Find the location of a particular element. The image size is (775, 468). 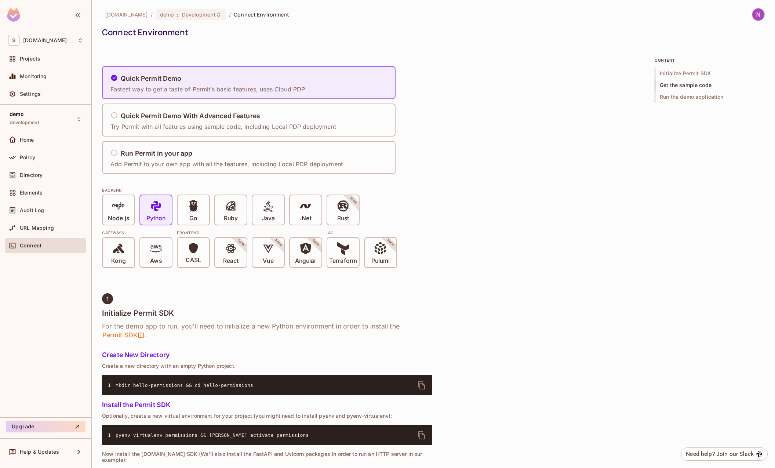

span: Initialize Permit SDK is located at coordinates (710, 73).